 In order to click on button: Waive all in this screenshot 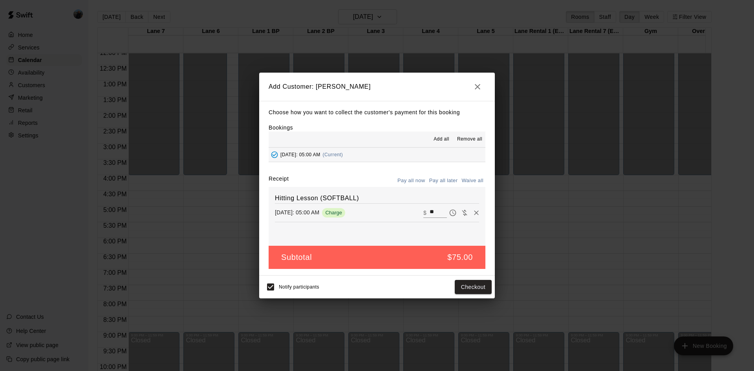, I will do `click(473, 181)`.